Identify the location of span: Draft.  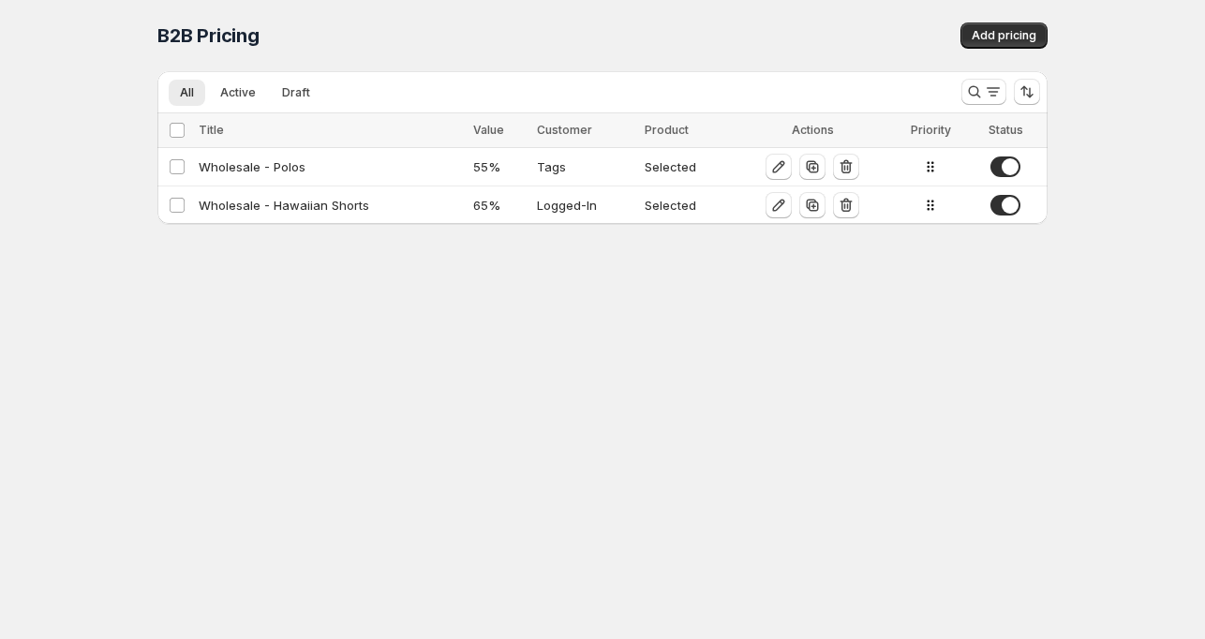
(296, 93).